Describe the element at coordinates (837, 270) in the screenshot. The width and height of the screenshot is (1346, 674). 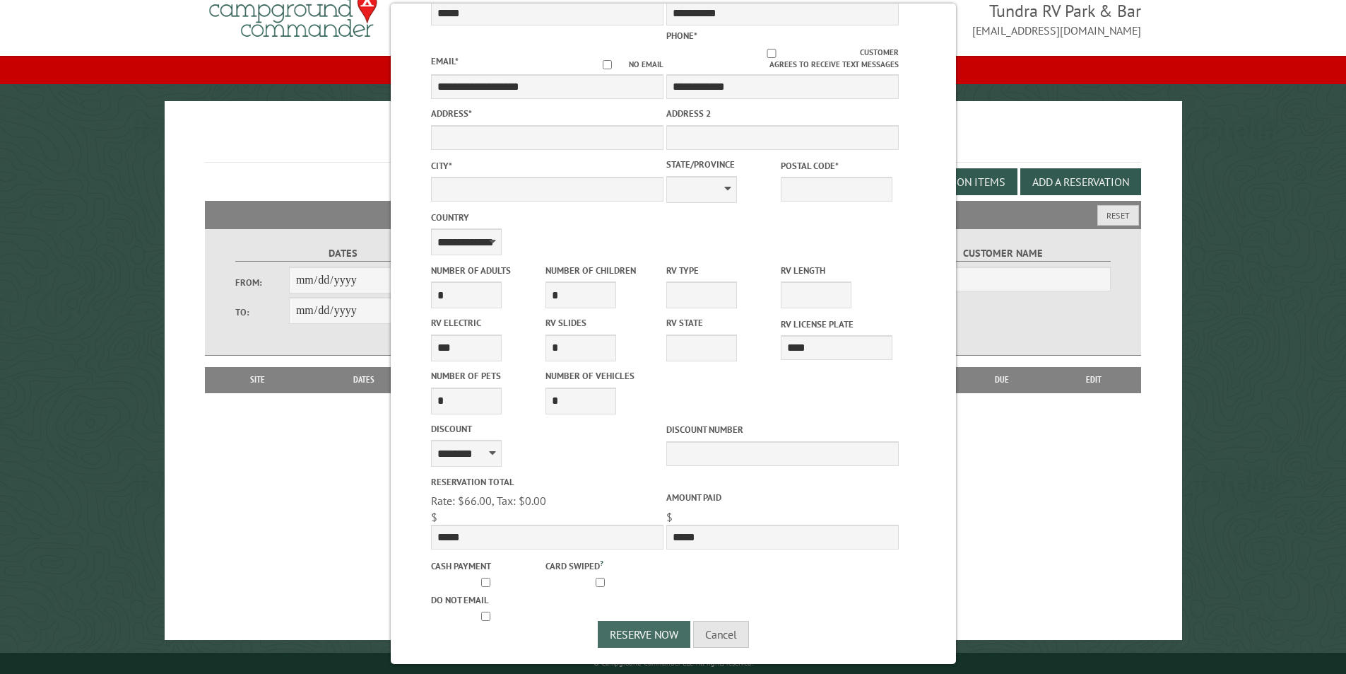
I see `label: RV Length` at that location.